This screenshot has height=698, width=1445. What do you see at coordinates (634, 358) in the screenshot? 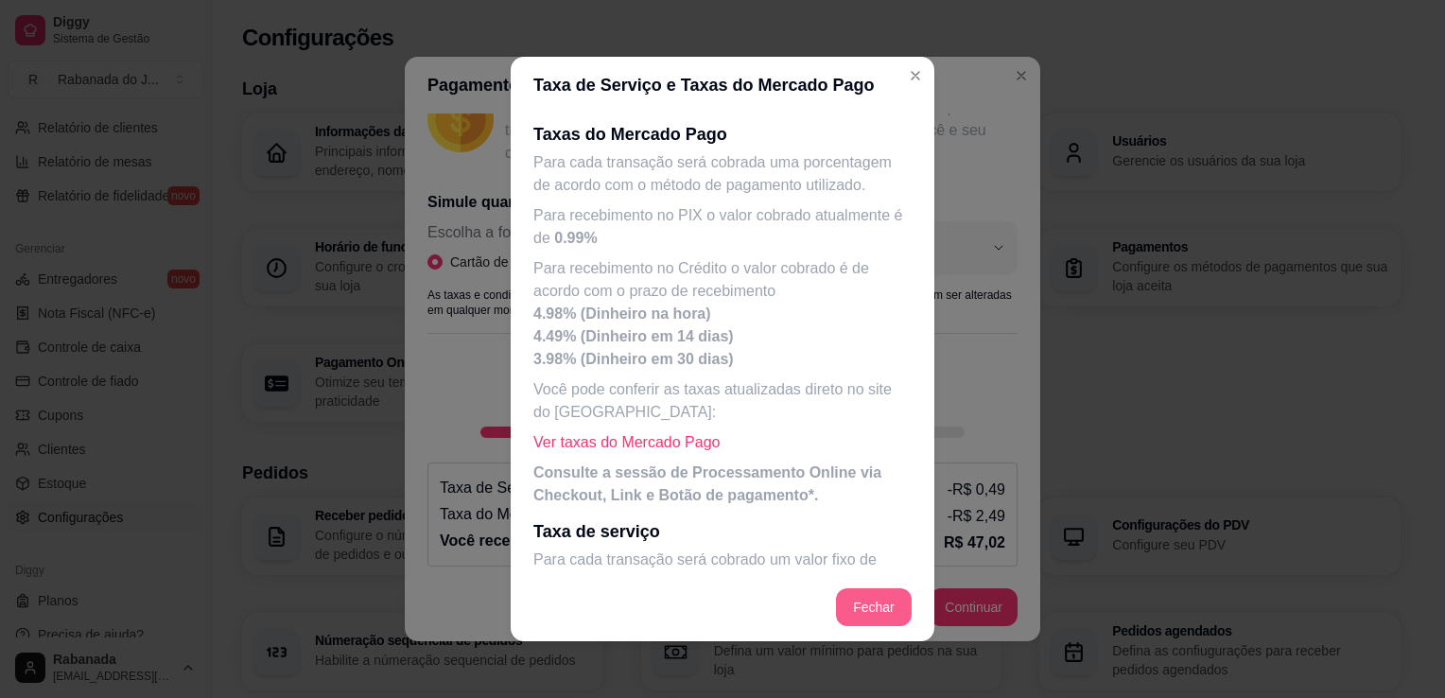
I see `span: 3.98% (Dinheiro em 30 dias)` at bounding box center [634, 358].